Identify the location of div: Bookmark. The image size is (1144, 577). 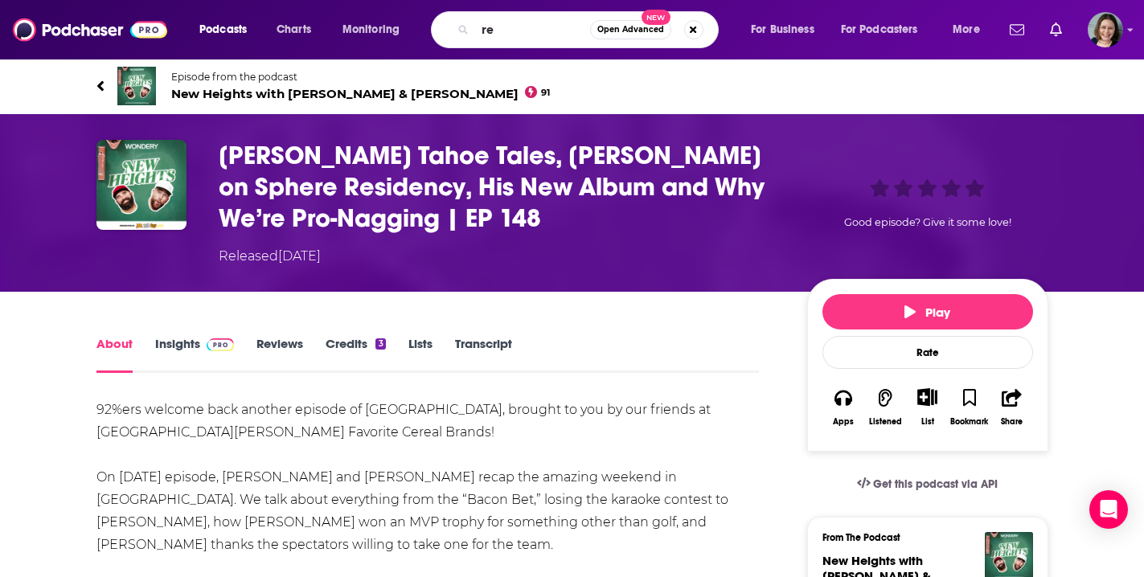
(969, 422).